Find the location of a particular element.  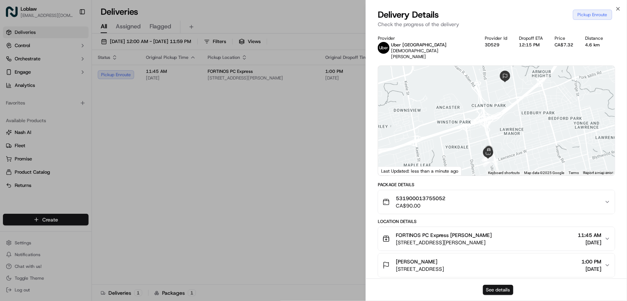

div: Last Updated: less than a minute ago is located at coordinates (420, 171).